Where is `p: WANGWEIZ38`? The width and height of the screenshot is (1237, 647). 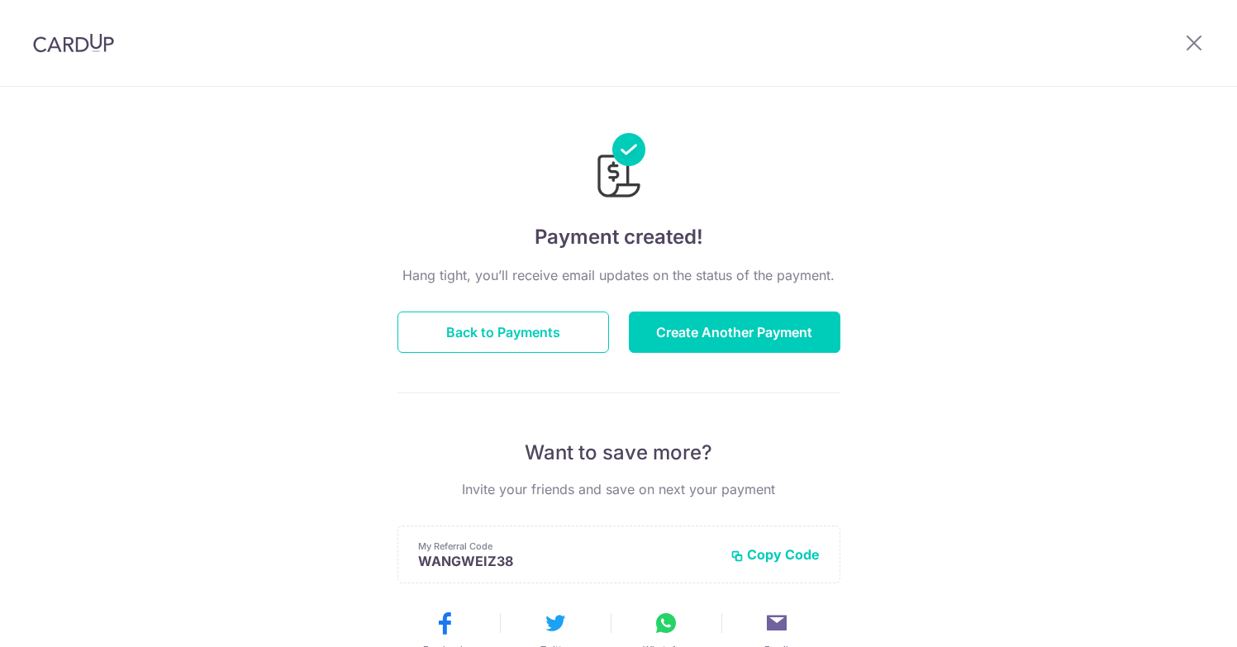
p: WANGWEIZ38 is located at coordinates (568, 561).